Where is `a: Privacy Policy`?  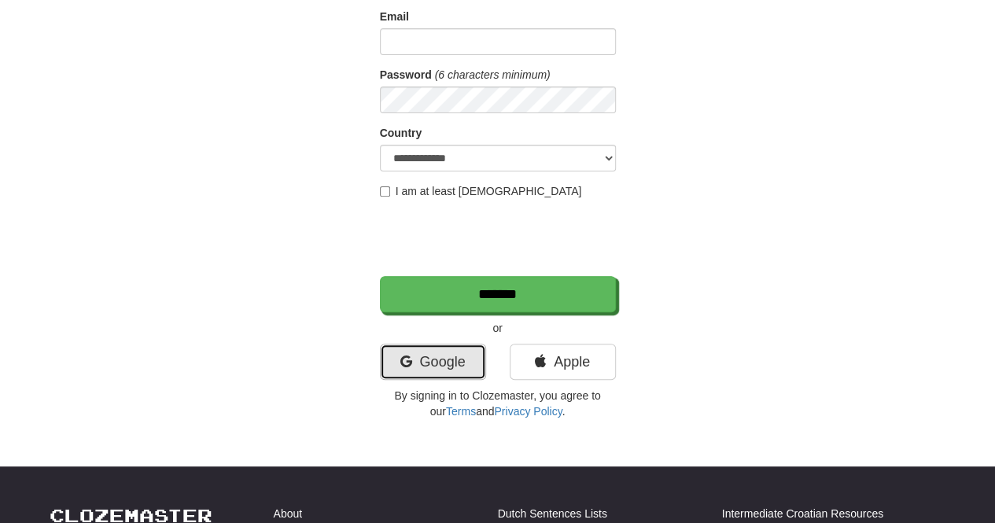
a: Privacy Policy is located at coordinates (528, 411).